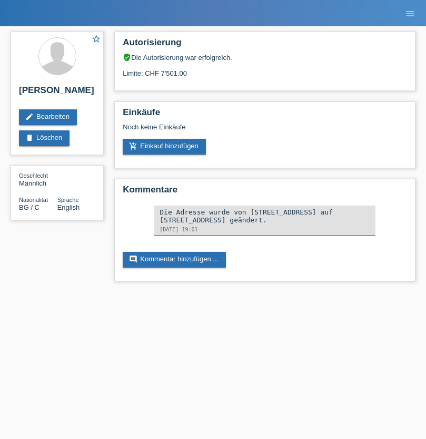 This screenshot has width=426, height=439. What do you see at coordinates (33, 176) in the screenshot?
I see `span: Geschlecht` at bounding box center [33, 176].